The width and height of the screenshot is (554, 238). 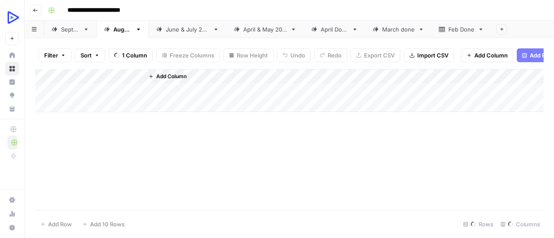 What do you see at coordinates (375, 55) in the screenshot?
I see `button: Export CSV` at bounding box center [375, 55].